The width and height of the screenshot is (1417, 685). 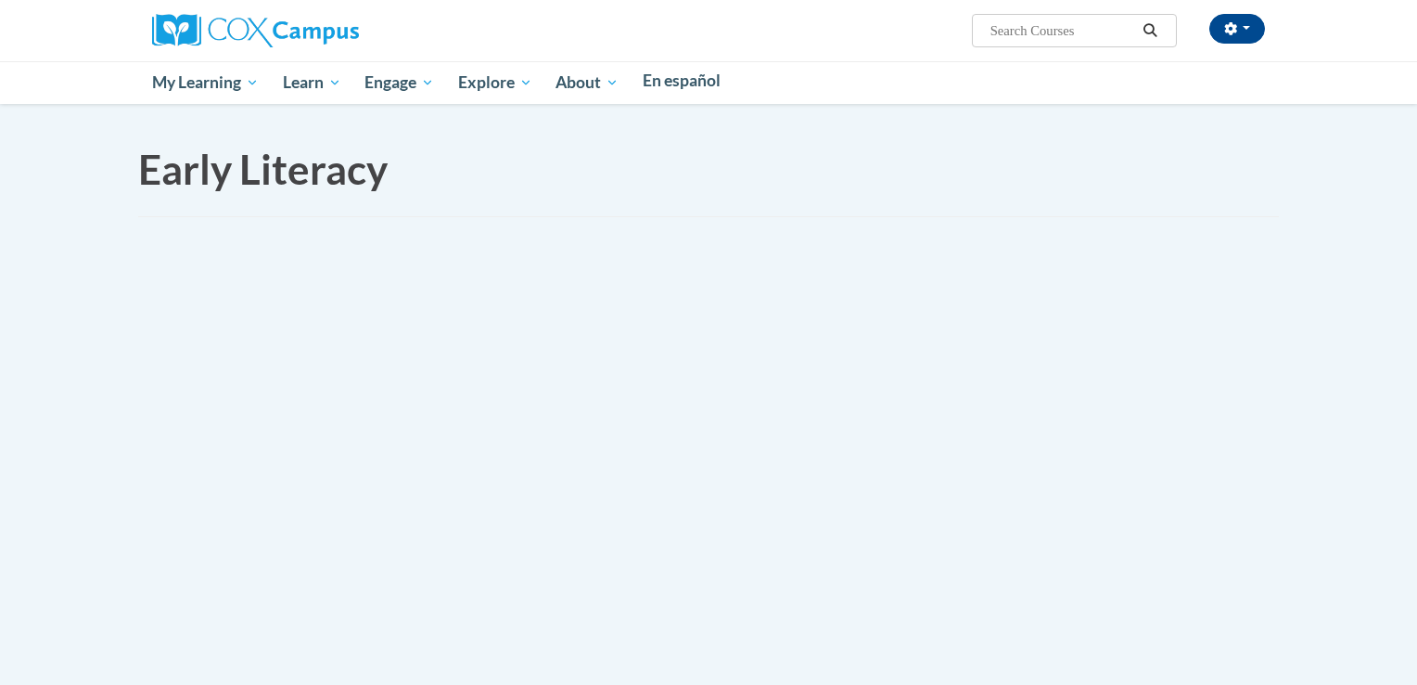 What do you see at coordinates (682, 80) in the screenshot?
I see `span: En español` at bounding box center [682, 80].